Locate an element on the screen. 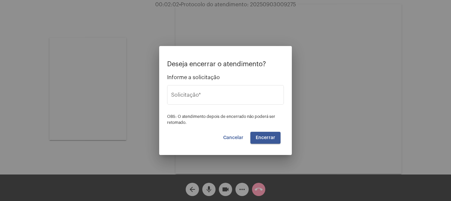 The image size is (451, 201). button: Encerrar is located at coordinates (265, 138).